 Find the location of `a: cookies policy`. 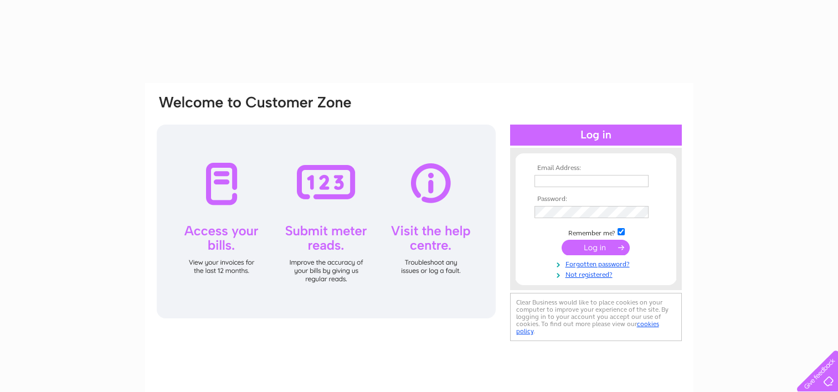

a: cookies policy is located at coordinates (588, 327).